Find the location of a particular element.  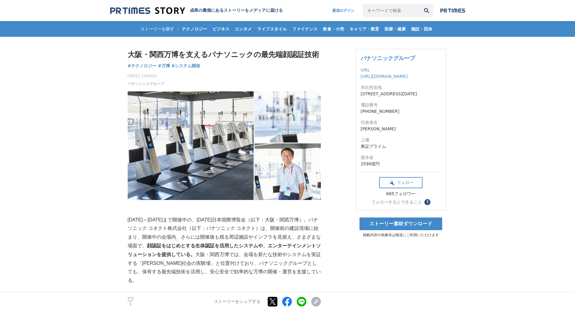

dt: 資本金 is located at coordinates (401, 158).